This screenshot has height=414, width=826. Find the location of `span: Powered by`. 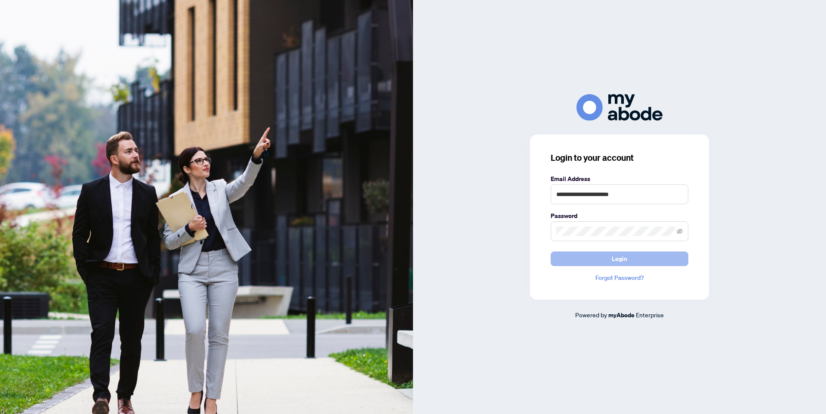

span: Powered by is located at coordinates (591, 315).